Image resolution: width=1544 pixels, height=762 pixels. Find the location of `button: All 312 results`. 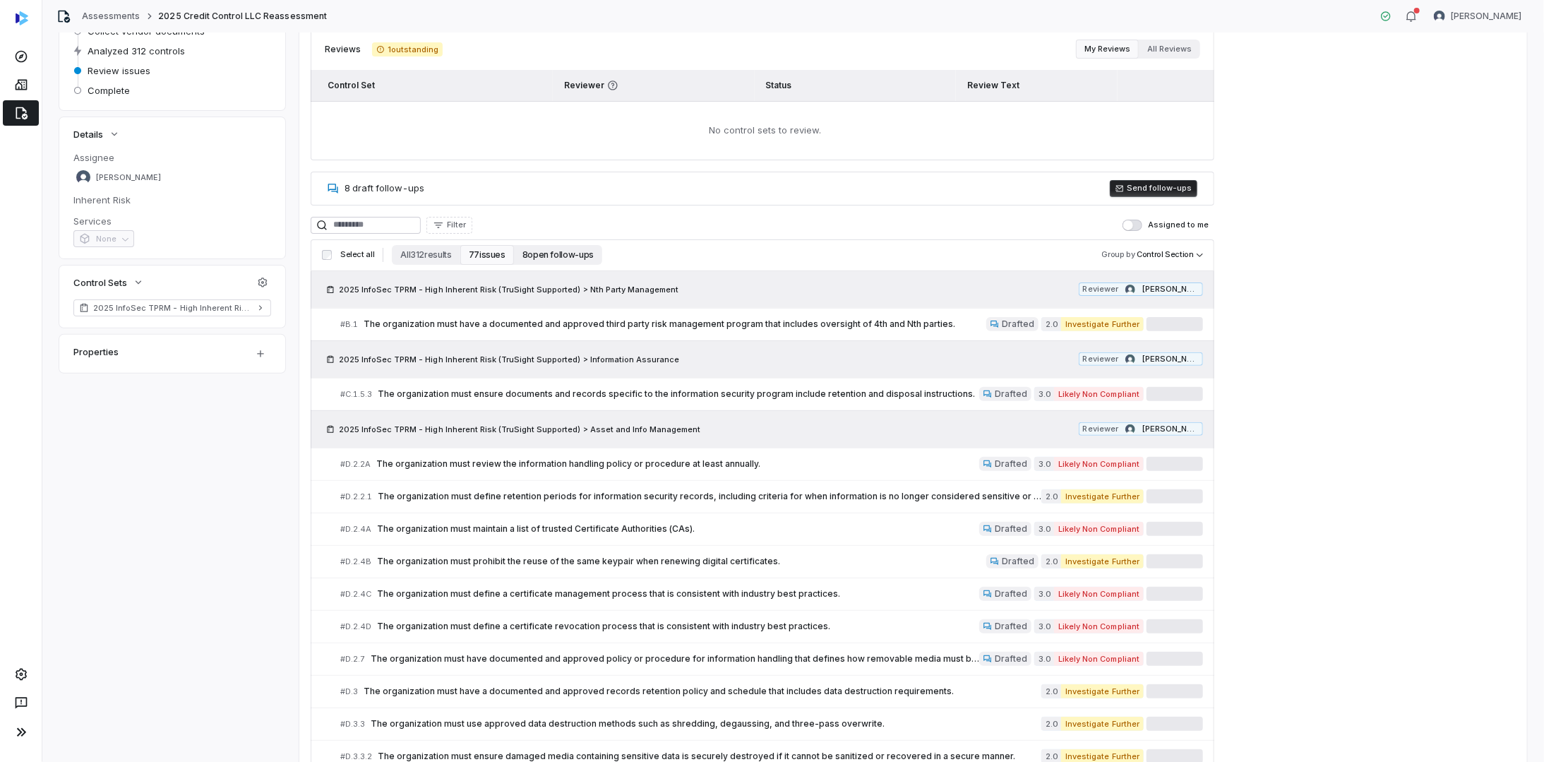

button: All 312 results is located at coordinates (426, 255).